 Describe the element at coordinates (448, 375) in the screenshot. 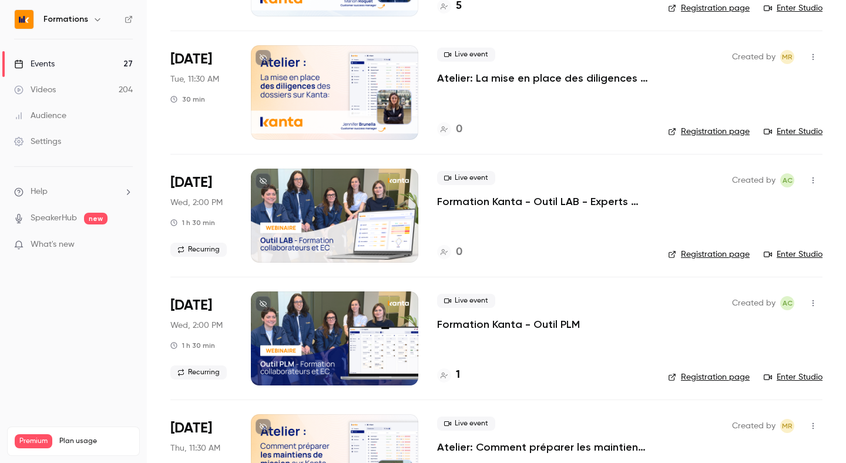

I see `a: 1` at that location.